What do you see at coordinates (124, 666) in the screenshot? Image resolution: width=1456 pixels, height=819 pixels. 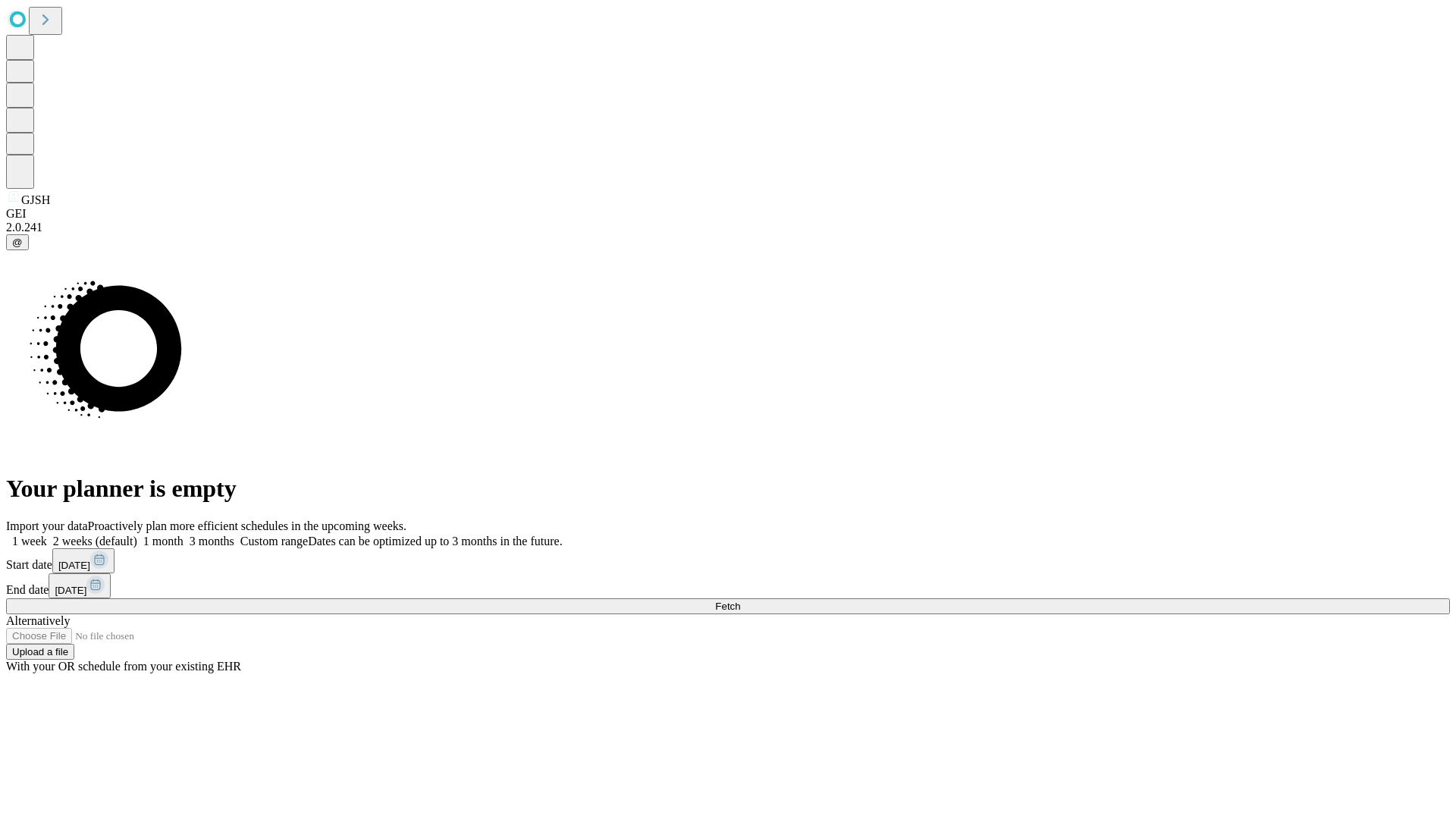 I see `span: With your OR schedule from your existing EHR` at bounding box center [124, 666].